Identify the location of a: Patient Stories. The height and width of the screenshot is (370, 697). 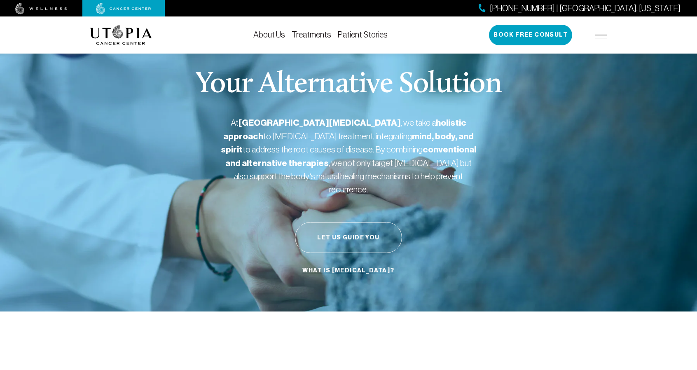
(362, 35).